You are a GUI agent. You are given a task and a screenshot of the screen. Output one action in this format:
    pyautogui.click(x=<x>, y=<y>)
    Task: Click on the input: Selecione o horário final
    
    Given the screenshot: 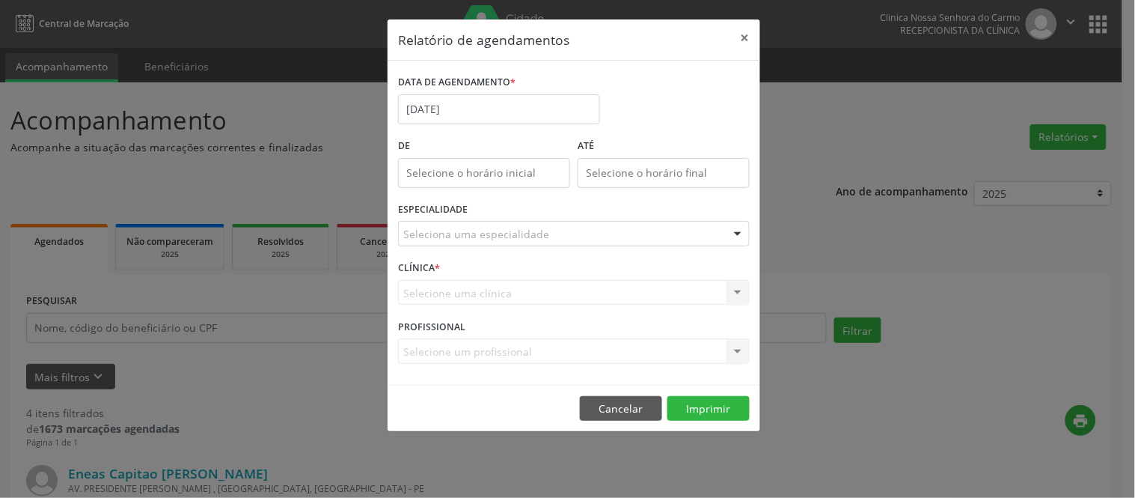 What is the action you would take?
    pyautogui.click(x=664, y=173)
    